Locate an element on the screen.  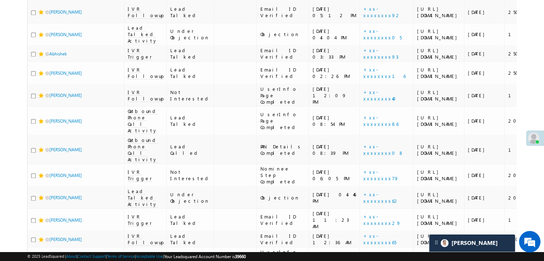
a: +xx-xxxxxxxx29 is located at coordinates (382, 220).